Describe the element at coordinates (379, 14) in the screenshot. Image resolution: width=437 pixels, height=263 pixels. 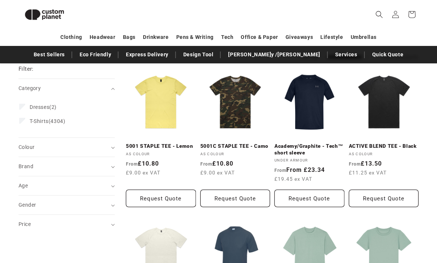
I see `summary: Search` at that location.